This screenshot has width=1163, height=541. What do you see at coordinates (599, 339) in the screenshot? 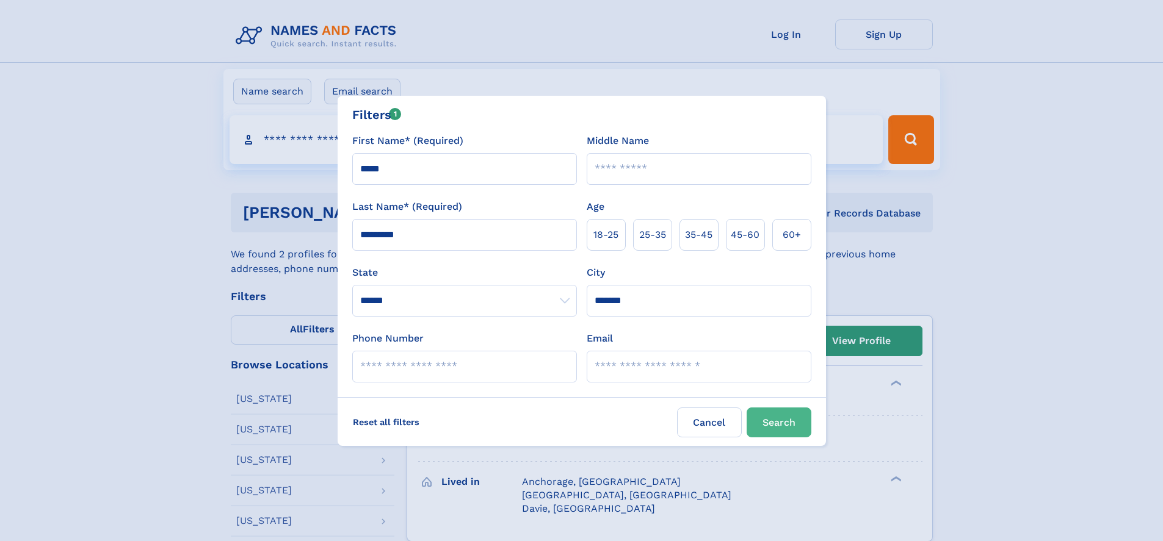
I see `label: Email` at bounding box center [599, 339].